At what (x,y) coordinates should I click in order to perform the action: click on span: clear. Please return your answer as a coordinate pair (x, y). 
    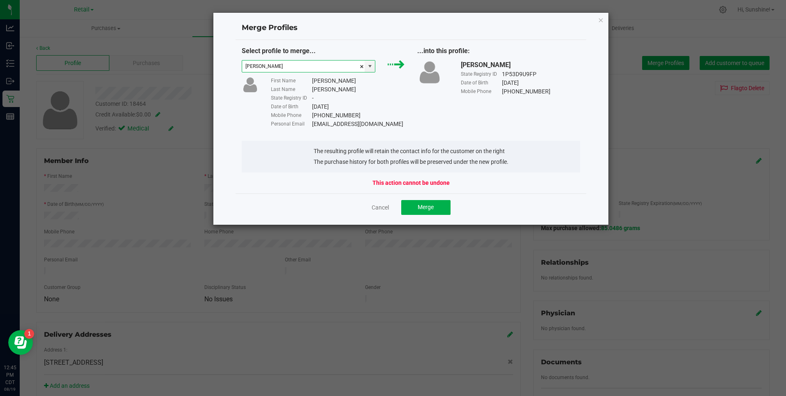
    Looking at the image, I should click on (362, 67).